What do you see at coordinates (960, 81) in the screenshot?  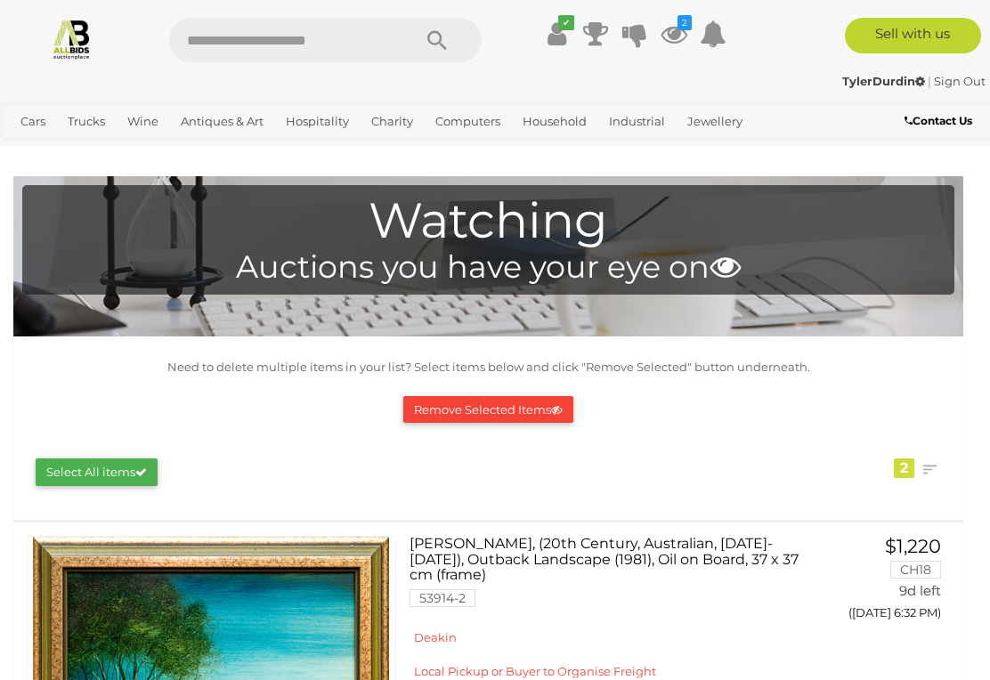 I see `a: Sign Out` at bounding box center [960, 81].